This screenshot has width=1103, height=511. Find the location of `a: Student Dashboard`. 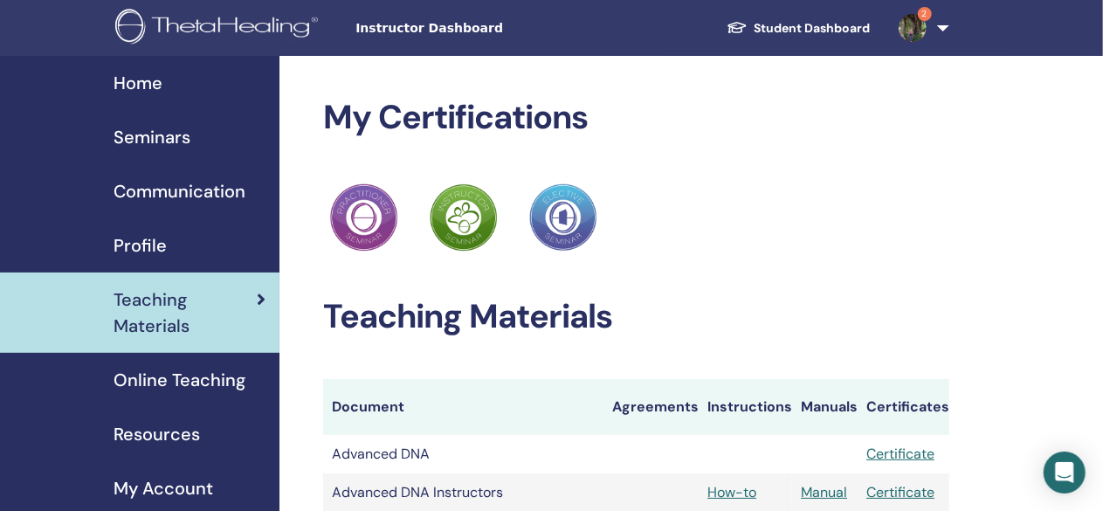

a: Student Dashboard is located at coordinates (798, 28).